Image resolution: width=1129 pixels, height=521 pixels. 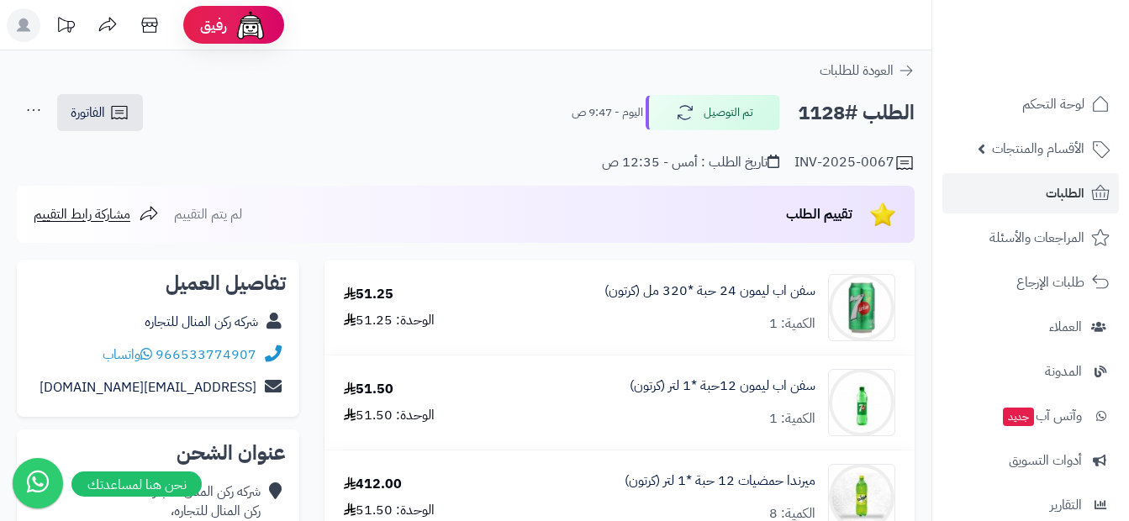 What do you see at coordinates (1066, 505) in the screenshot?
I see `span: التقارير` at bounding box center [1066, 505].